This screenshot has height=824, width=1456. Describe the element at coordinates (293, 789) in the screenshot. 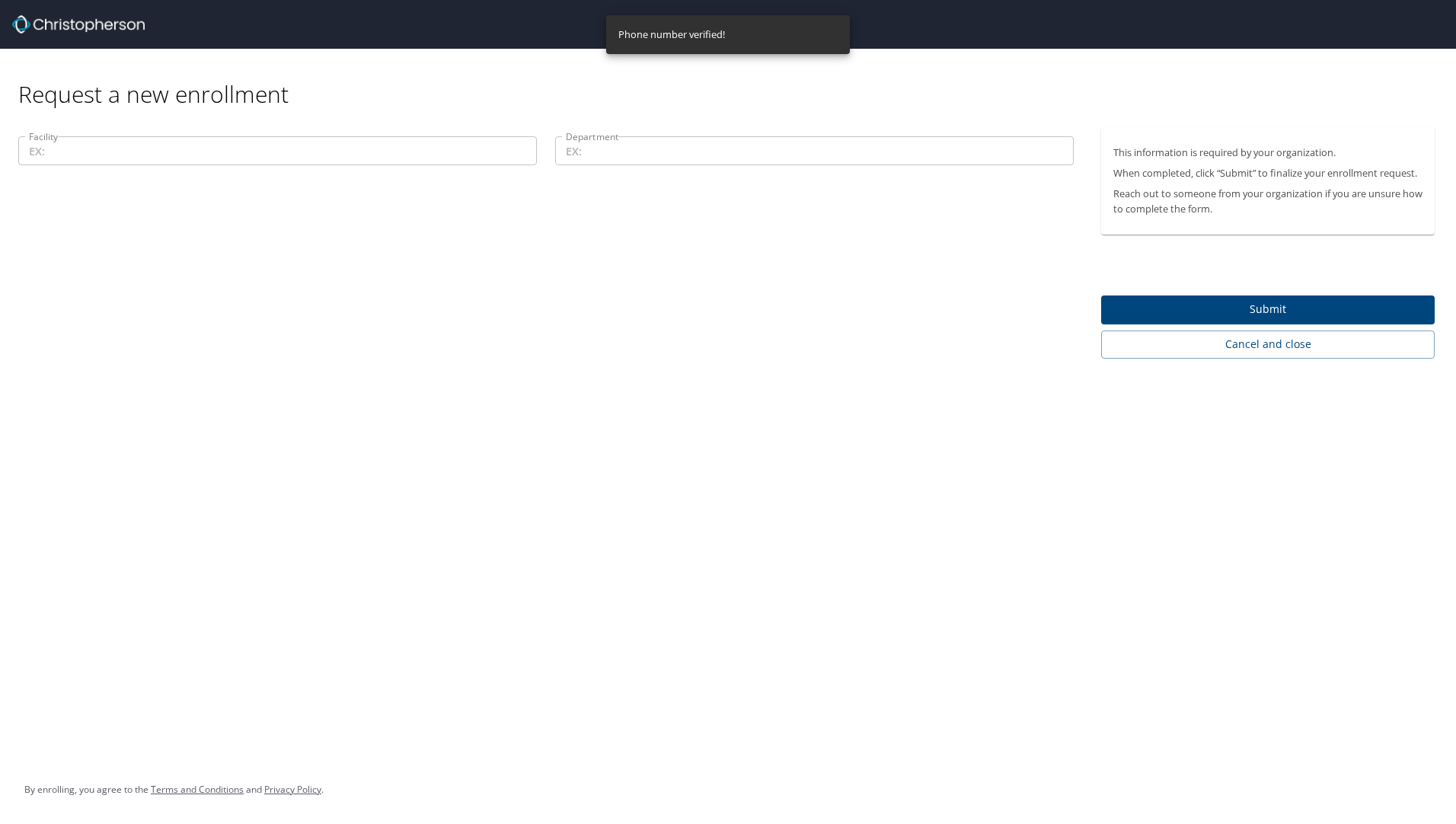

I see `a: Privacy Policy` at that location.